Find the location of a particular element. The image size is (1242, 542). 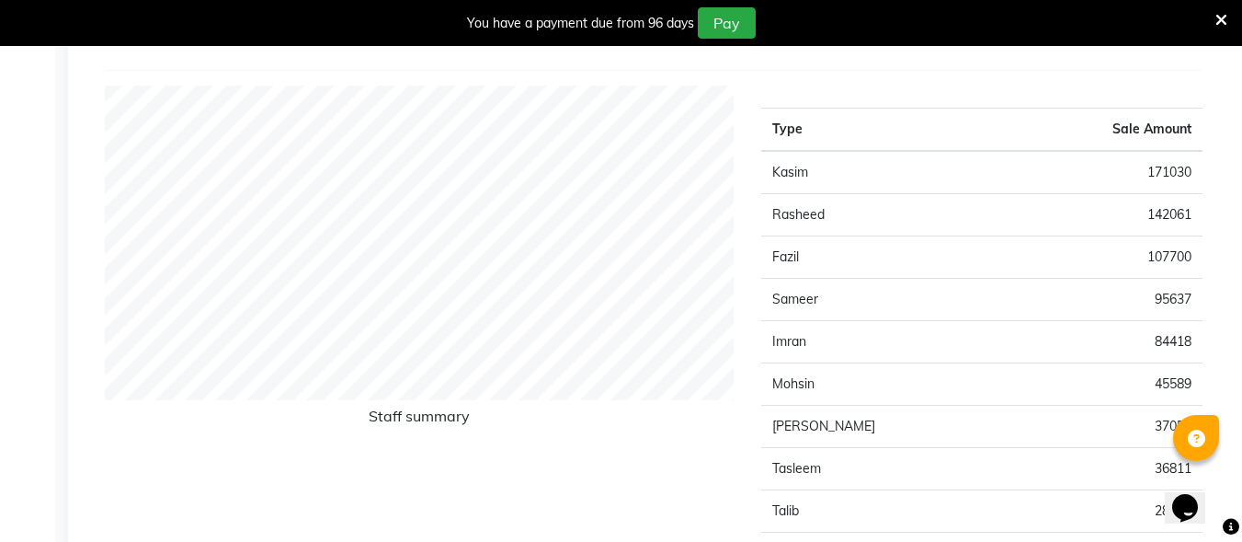

td: Sameer is located at coordinates (883, 300).